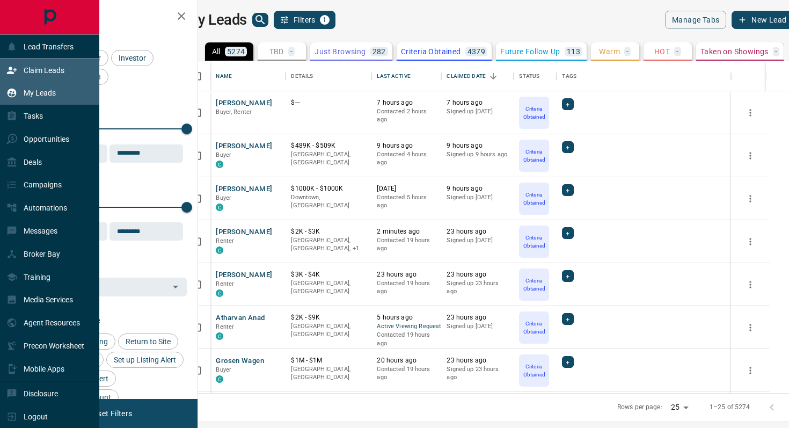 The width and height of the screenshot is (789, 428). Describe the element at coordinates (276, 52) in the screenshot. I see `p: TBD` at that location.